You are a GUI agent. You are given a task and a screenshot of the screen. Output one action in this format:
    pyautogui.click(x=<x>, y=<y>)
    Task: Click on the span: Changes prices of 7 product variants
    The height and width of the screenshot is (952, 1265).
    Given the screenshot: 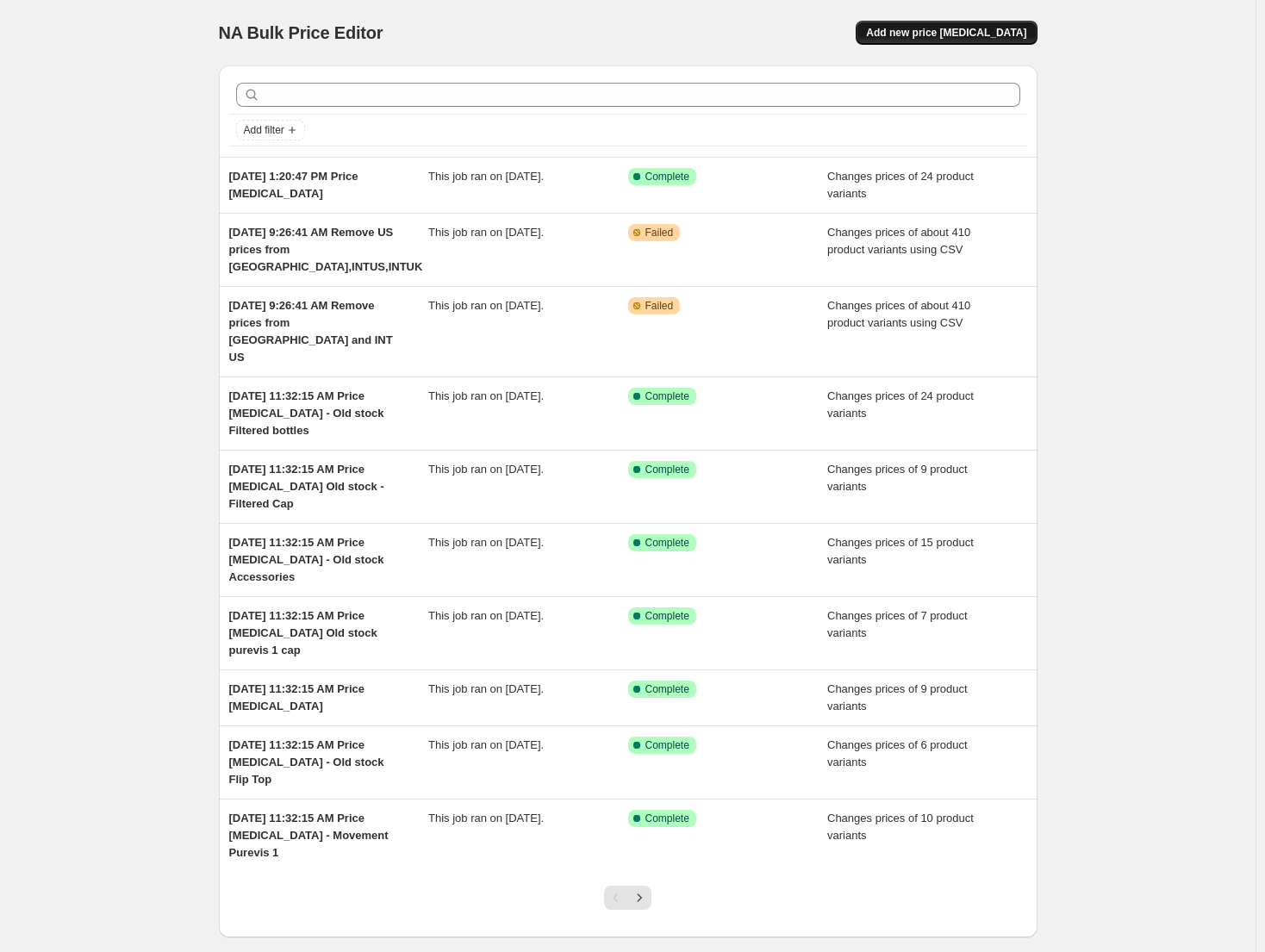 What is the action you would take?
    pyautogui.click(x=896, y=623)
    